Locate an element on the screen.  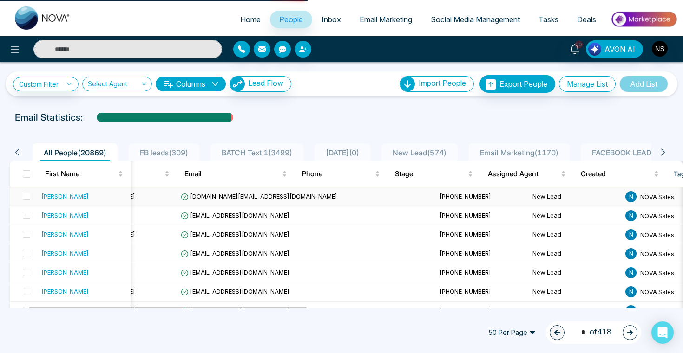
a: Deals is located at coordinates (586, 20).